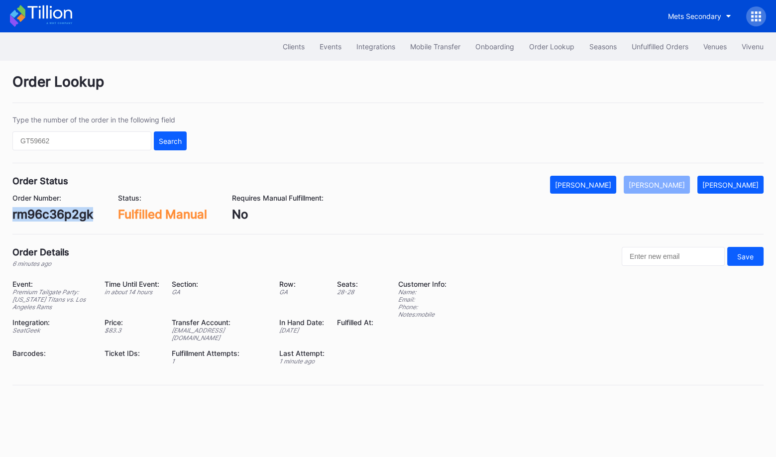  What do you see at coordinates (715, 46) in the screenshot?
I see `button: Venues` at bounding box center [715, 46].